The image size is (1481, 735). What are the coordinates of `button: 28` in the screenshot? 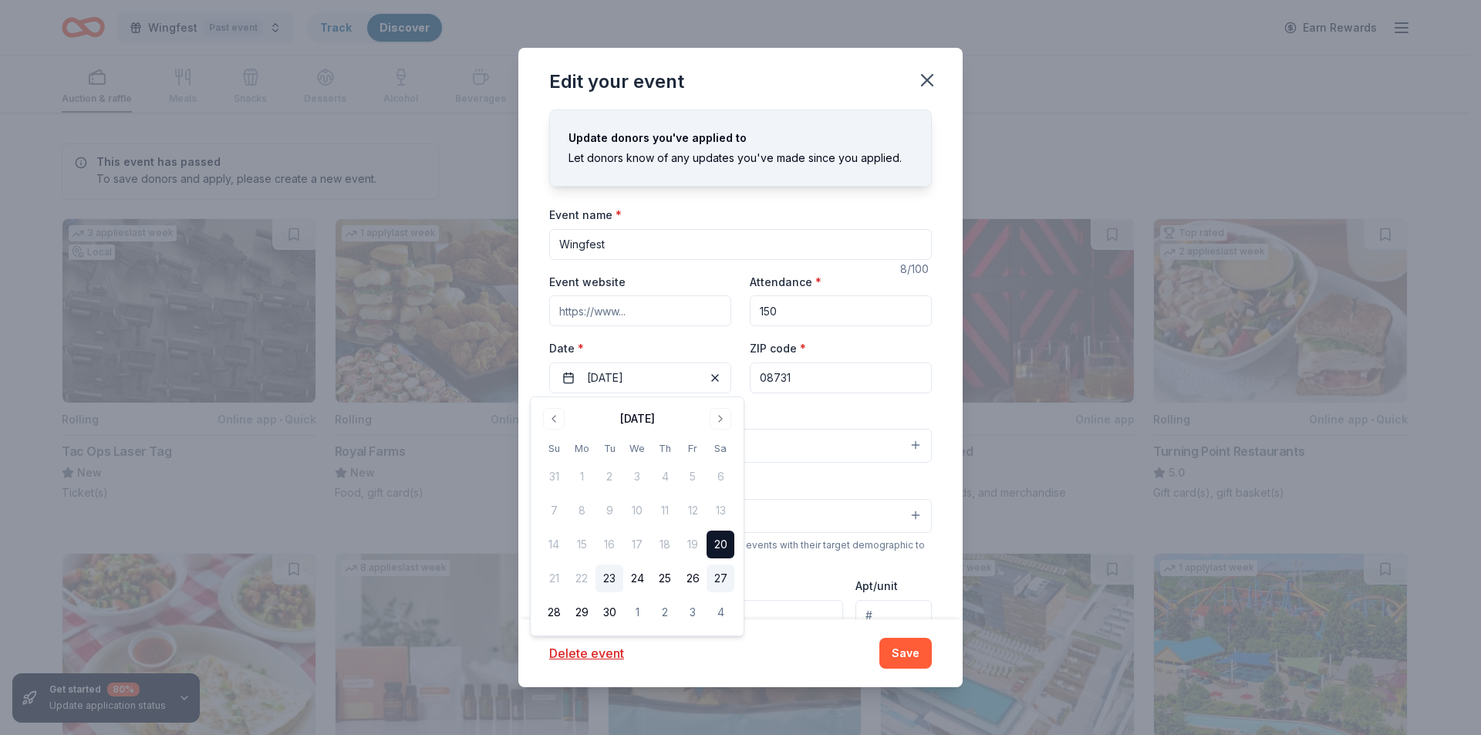 It's located at (554, 612).